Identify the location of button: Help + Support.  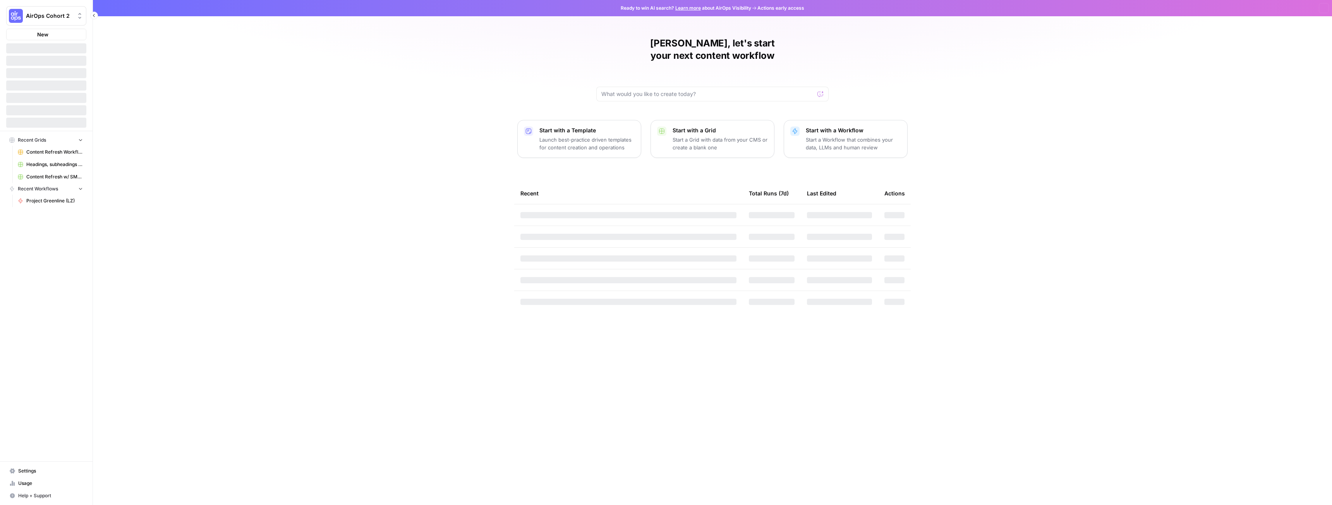
(46, 496).